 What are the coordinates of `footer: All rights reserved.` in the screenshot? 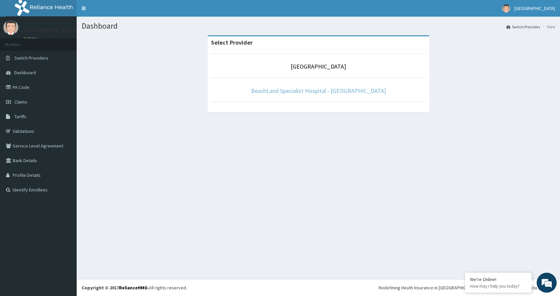 It's located at (318, 288).